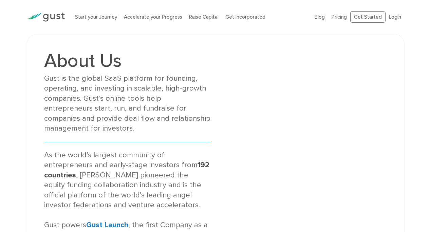 The height and width of the screenshot is (232, 431). Describe the element at coordinates (246, 17) in the screenshot. I see `a: Get Incorporated` at that location.